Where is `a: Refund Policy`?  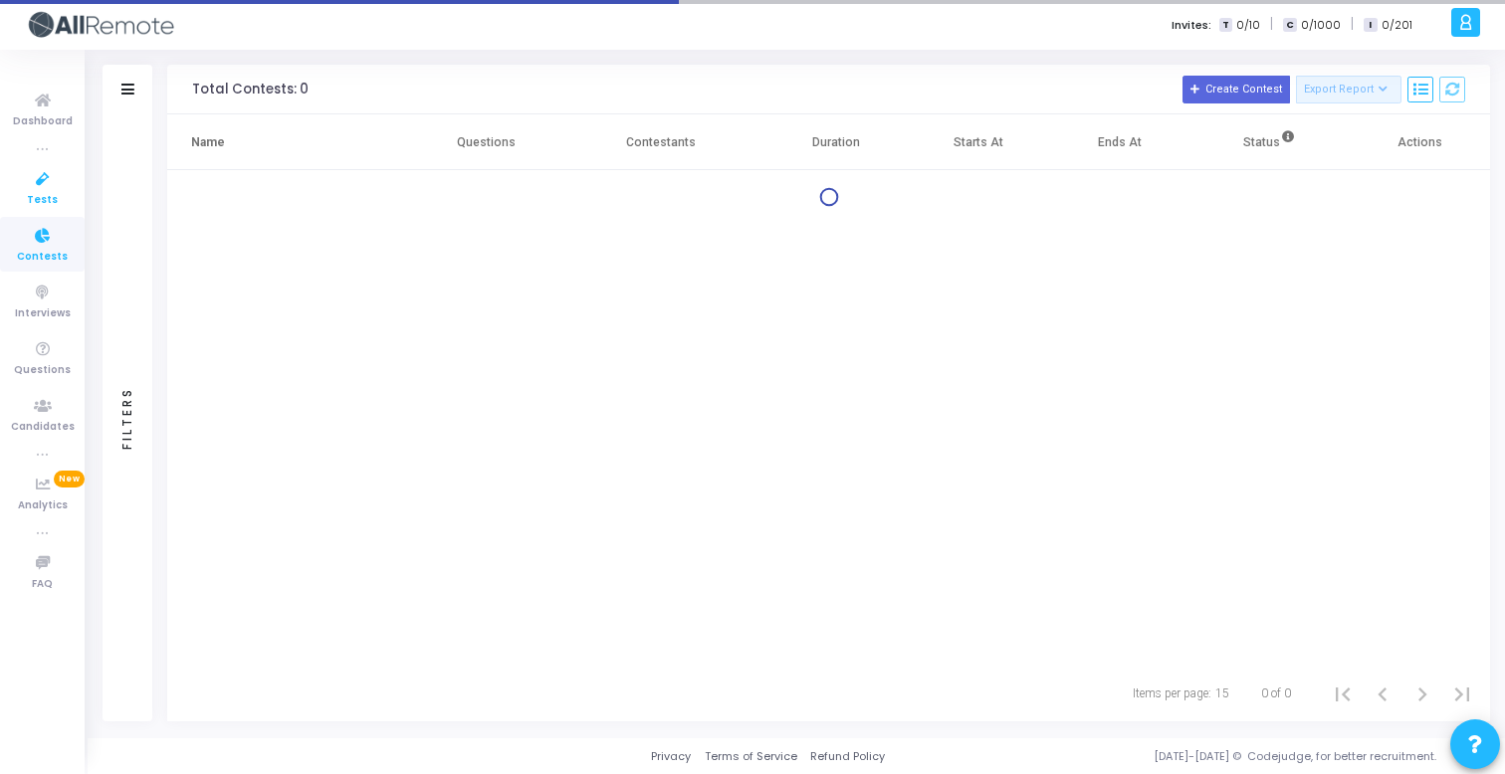 a: Refund Policy is located at coordinates (847, 756).